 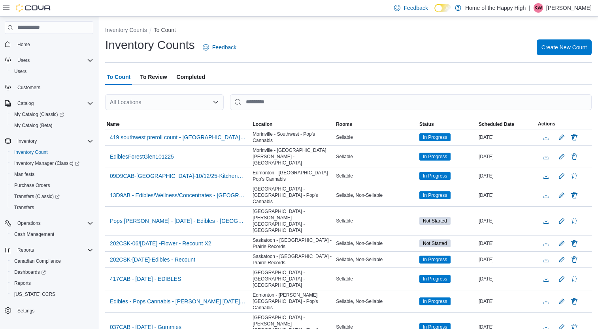 What do you see at coordinates (24, 208) in the screenshot?
I see `a: Transfers` at bounding box center [24, 208].